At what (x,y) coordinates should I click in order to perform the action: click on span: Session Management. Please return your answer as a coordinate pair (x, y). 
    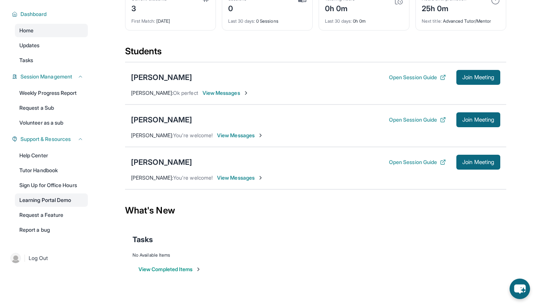
    Looking at the image, I should click on (46, 77).